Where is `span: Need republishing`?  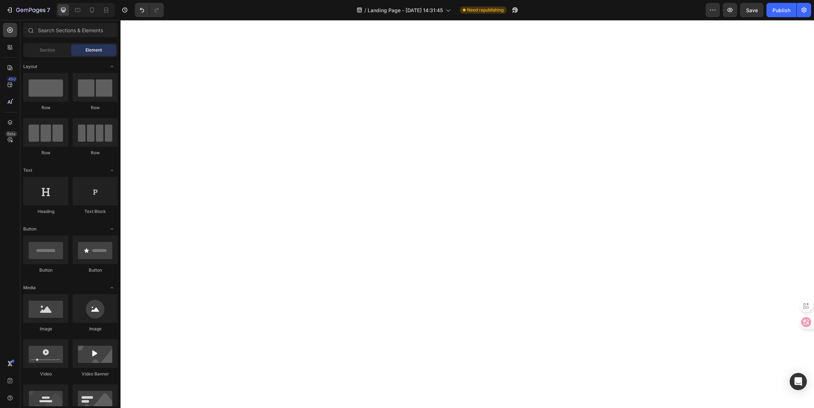 span: Need republishing is located at coordinates (485, 10).